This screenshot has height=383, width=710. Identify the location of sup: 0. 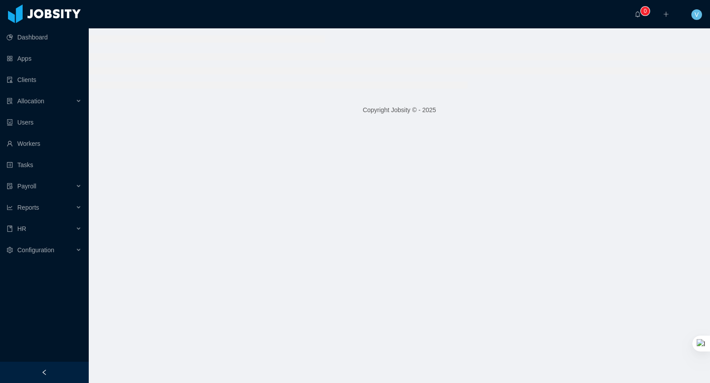
(645, 11).